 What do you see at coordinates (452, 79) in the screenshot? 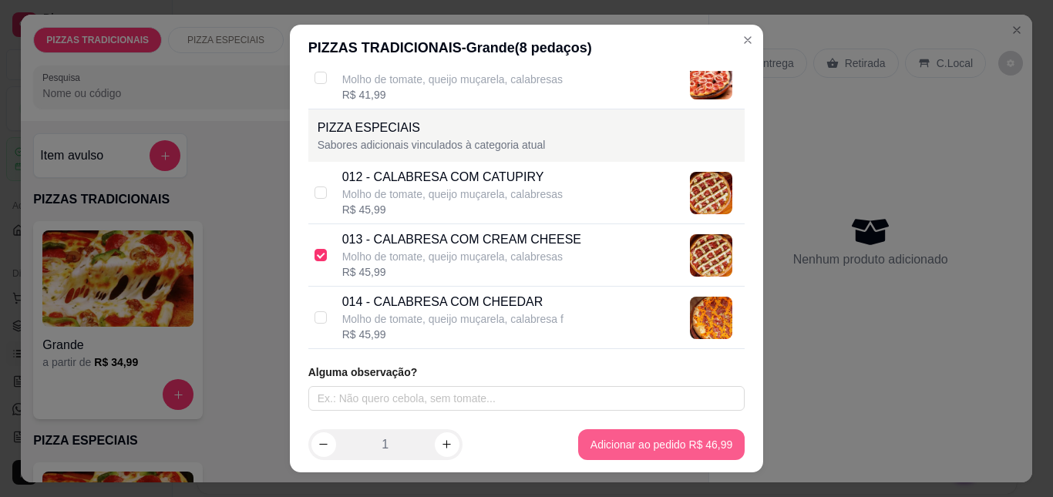
I see `p: Molho de tomate, queijo muçarela, calabresas` at bounding box center [452, 79].